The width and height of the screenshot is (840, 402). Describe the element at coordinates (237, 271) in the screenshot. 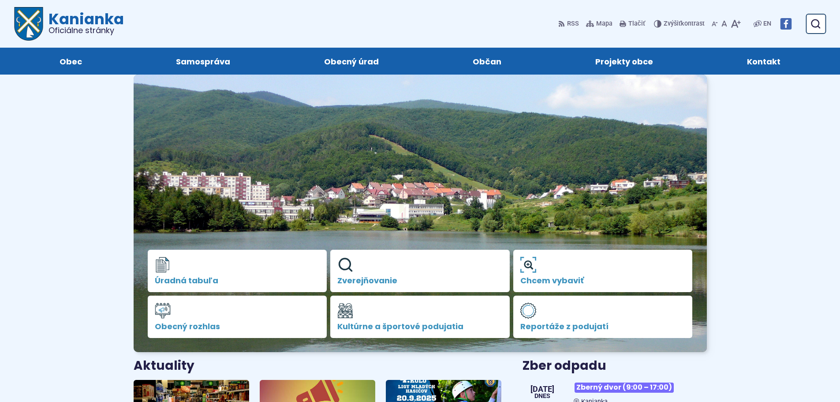

I see `a: Úradná tabuľa` at that location.